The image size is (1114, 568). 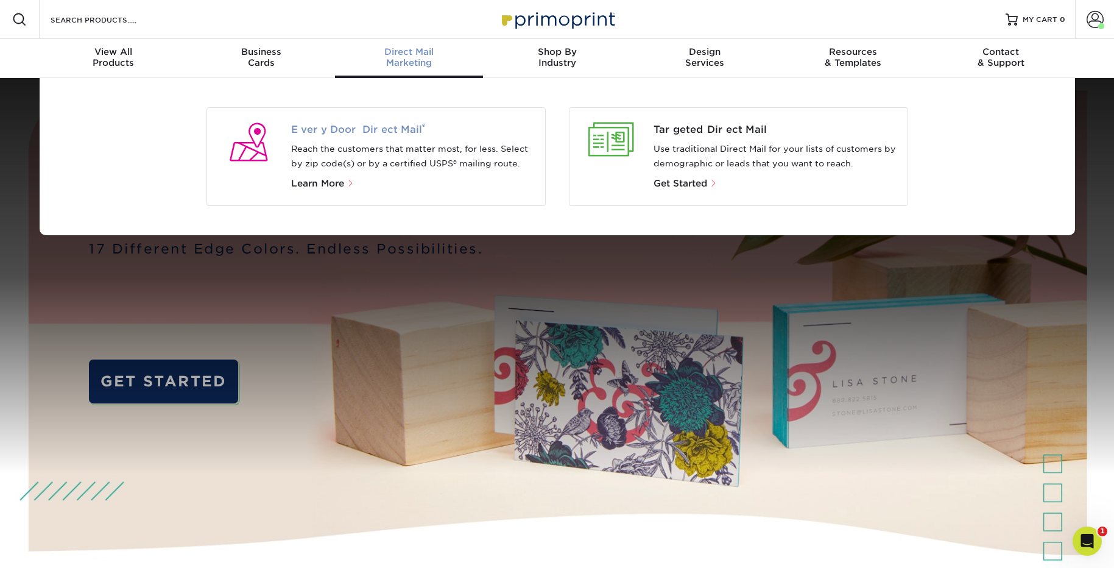 What do you see at coordinates (113, 57) in the screenshot?
I see `div: Products` at bounding box center [113, 57].